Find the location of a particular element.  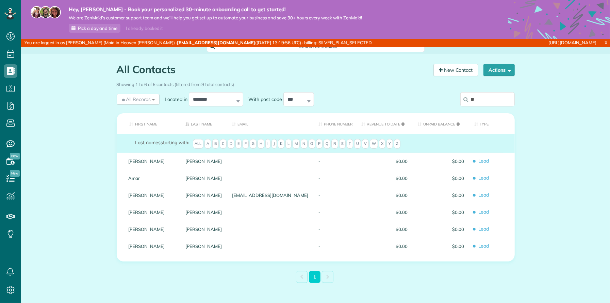

span: C is located at coordinates (223, 144).